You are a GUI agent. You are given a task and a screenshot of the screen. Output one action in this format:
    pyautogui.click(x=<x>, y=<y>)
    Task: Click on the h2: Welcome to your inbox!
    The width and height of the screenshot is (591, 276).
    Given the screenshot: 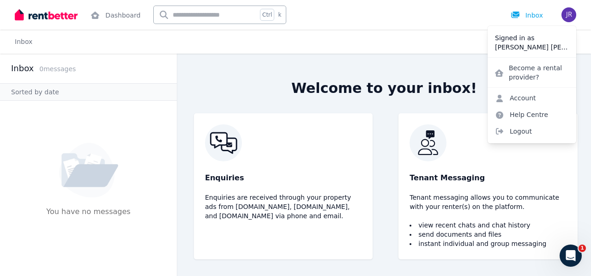 What is the action you would take?
    pyautogui.click(x=384, y=88)
    